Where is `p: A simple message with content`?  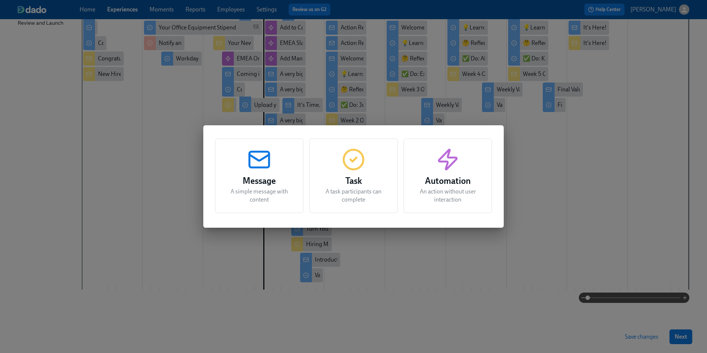
p: A simple message with content is located at coordinates (259, 195).